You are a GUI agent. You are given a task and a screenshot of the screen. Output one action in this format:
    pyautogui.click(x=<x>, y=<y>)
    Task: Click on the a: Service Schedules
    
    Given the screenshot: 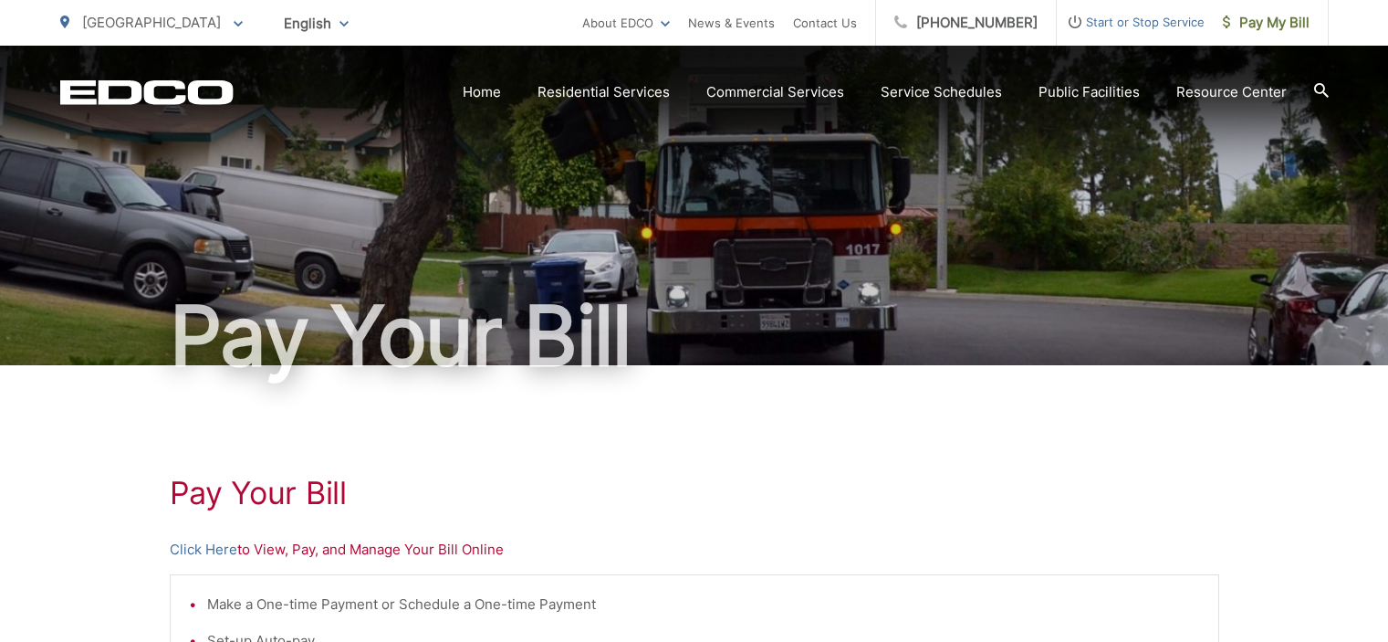 What is the action you would take?
    pyautogui.click(x=941, y=92)
    